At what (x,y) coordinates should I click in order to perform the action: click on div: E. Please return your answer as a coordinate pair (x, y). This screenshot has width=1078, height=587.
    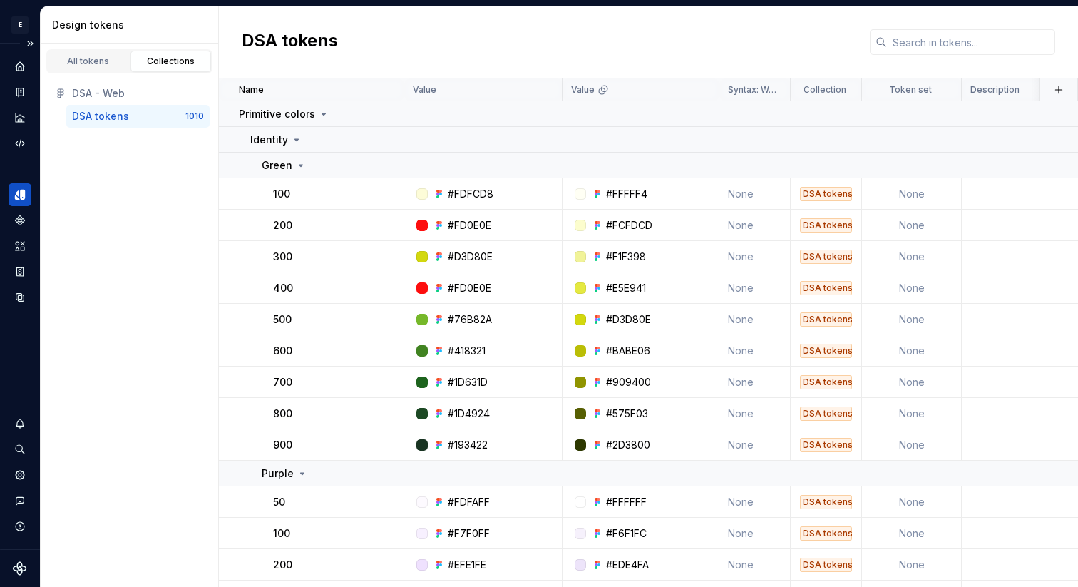
    Looking at the image, I should click on (20, 25).